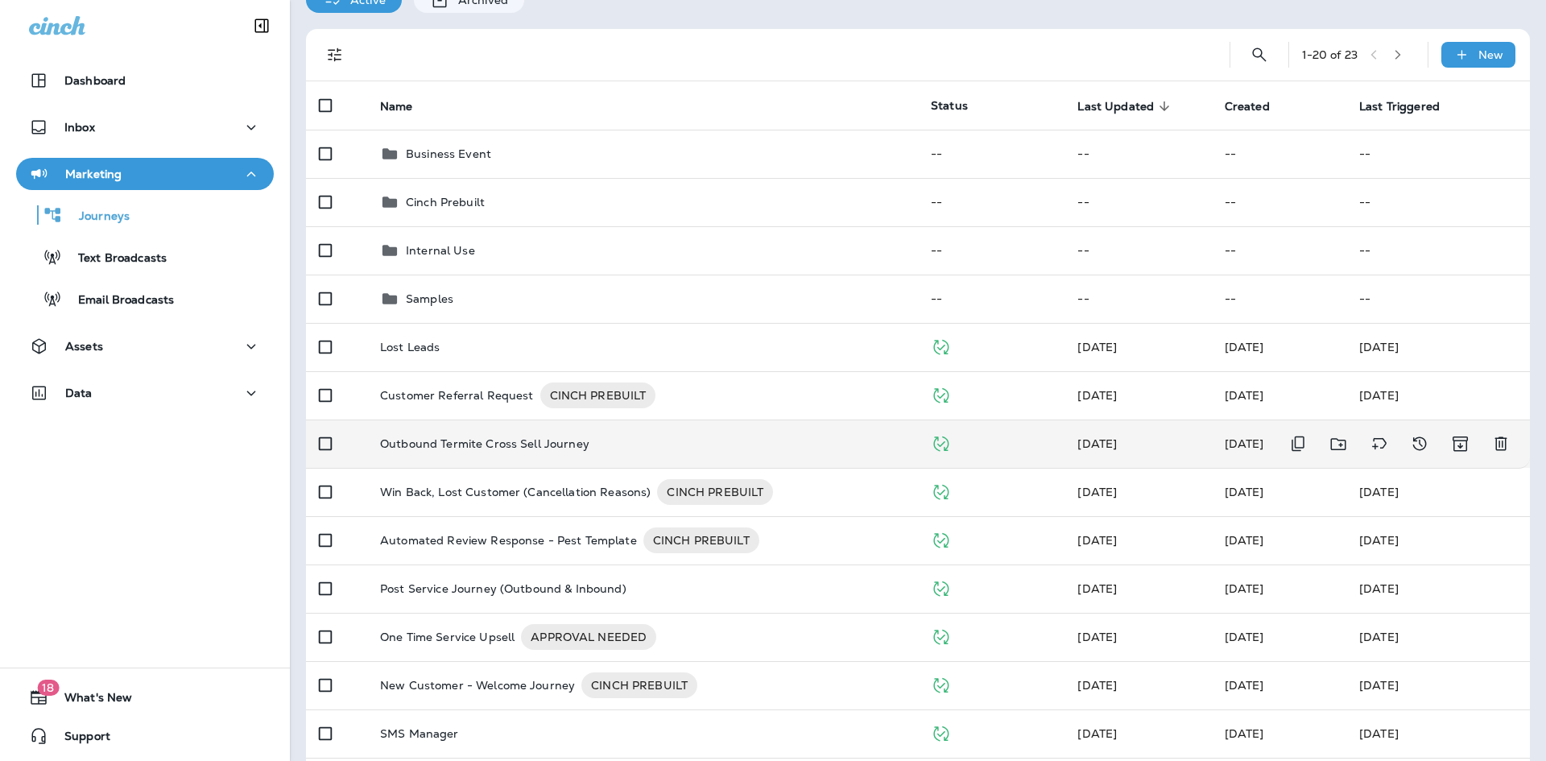  What do you see at coordinates (508, 540) in the screenshot?
I see `p: Automated Review Response - Pest Template` at bounding box center [508, 540].